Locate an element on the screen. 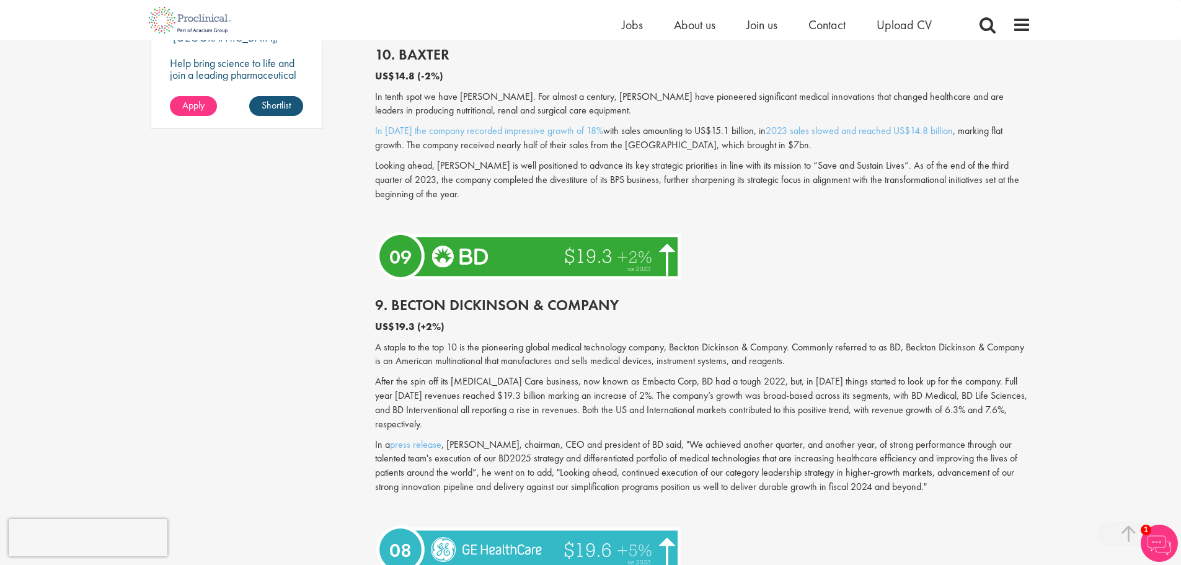 This screenshot has width=1181, height=565. b: US$14.8 (-2%) is located at coordinates (409, 76).